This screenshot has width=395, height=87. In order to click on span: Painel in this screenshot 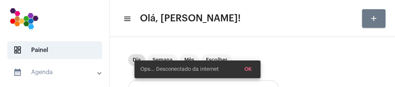, I will do `click(55, 50)`.